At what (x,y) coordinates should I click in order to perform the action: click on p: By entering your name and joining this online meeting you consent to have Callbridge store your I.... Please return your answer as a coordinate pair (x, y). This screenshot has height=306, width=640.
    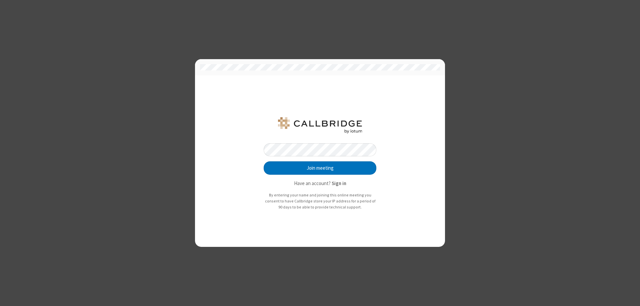
    Looking at the image, I should click on (320, 200).